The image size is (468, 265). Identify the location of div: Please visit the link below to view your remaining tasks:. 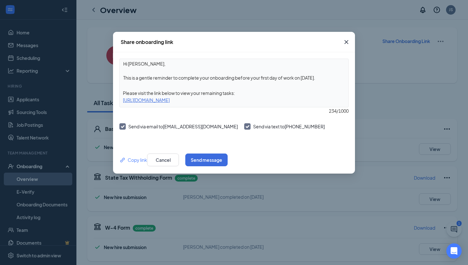
(234, 93).